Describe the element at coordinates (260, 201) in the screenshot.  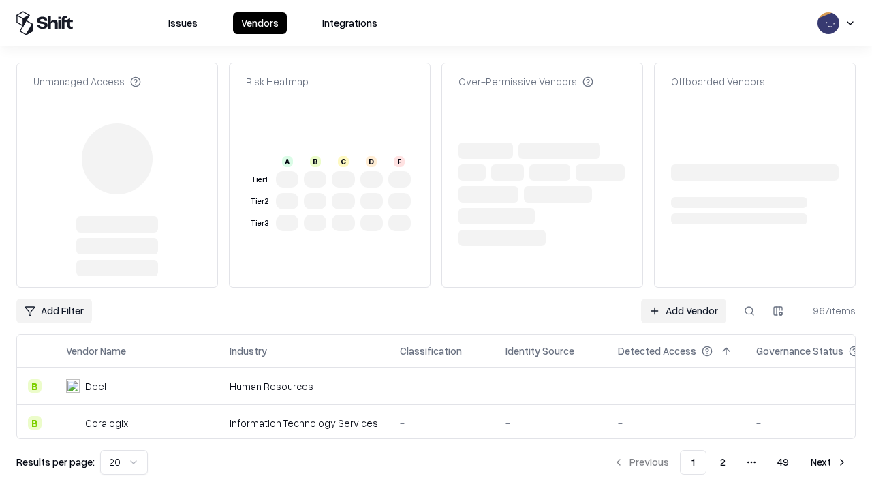
I see `div: Tier 2` at that location.